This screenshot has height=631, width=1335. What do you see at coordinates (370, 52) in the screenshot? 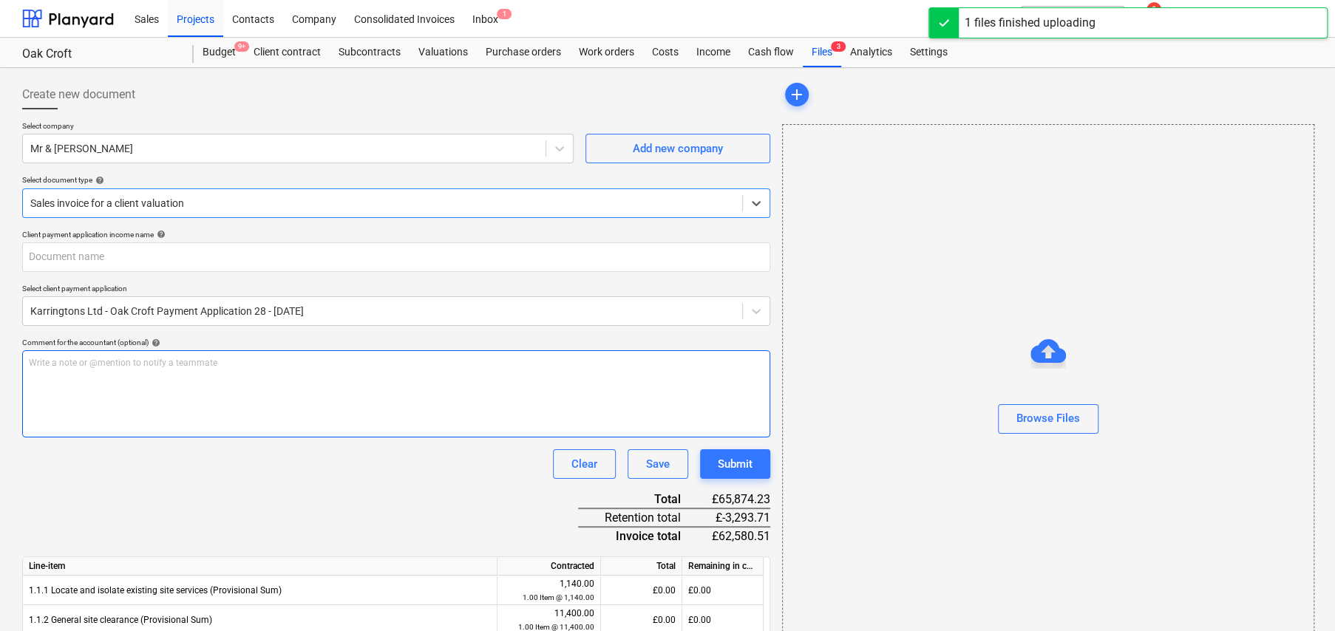
I see `div: Subcontracts` at bounding box center [370, 52].